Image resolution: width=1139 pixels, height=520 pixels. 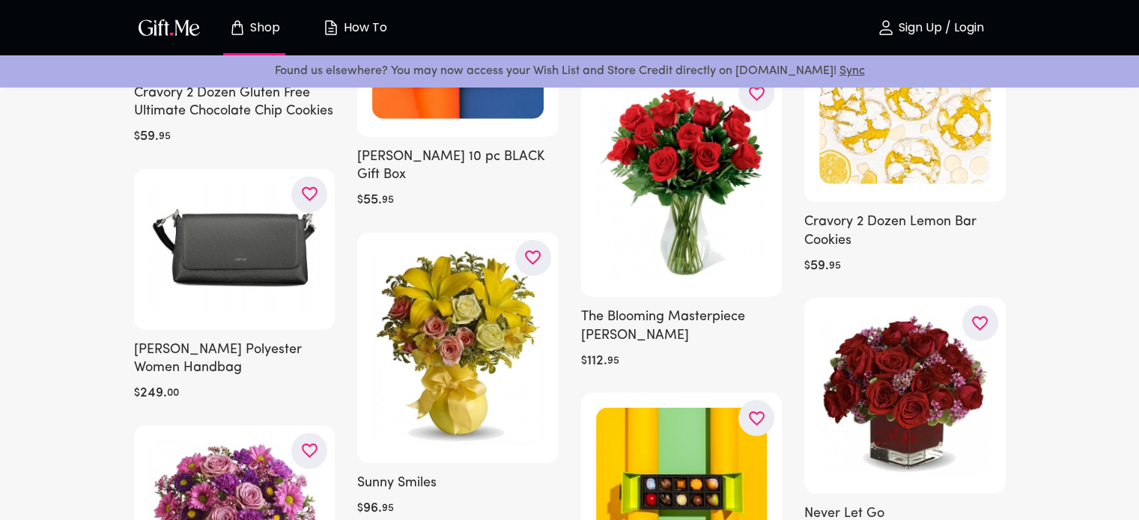 What do you see at coordinates (852, 71) in the screenshot?
I see `a: Sync` at bounding box center [852, 71].